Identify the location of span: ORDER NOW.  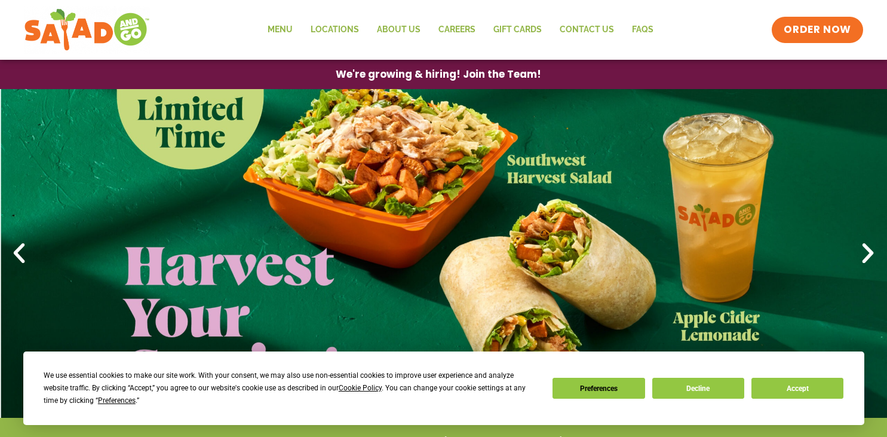
(817, 30).